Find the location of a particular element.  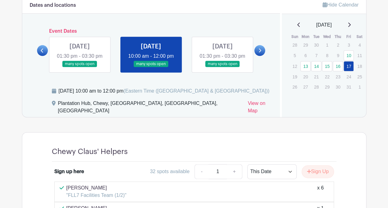

th: Tue is located at coordinates (316, 37).